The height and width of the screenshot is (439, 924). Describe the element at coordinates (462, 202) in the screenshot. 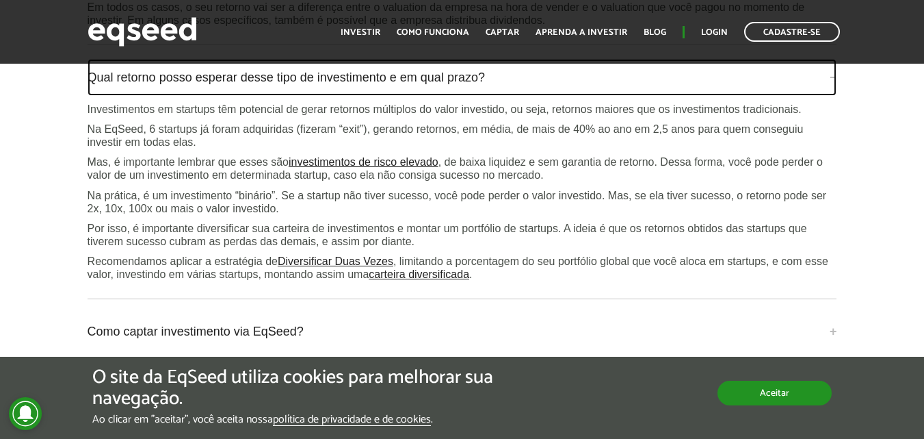

I see `p: Na prática, é um investimento “binário”. Se a startup não tiver sucesso, você pode perder o valor...` at that location.